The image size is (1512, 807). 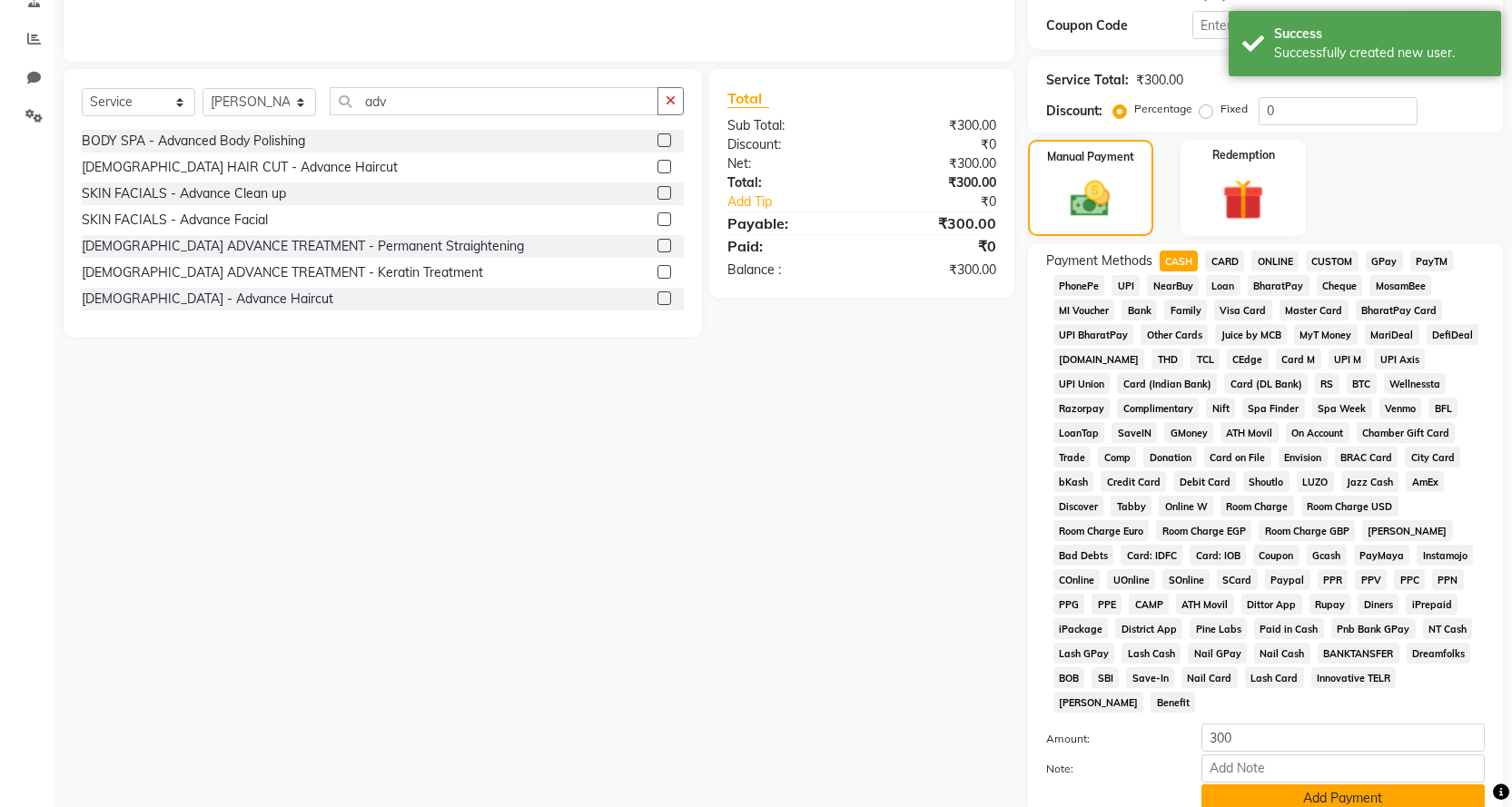 I want to click on span: Instamojo, so click(x=1445, y=555).